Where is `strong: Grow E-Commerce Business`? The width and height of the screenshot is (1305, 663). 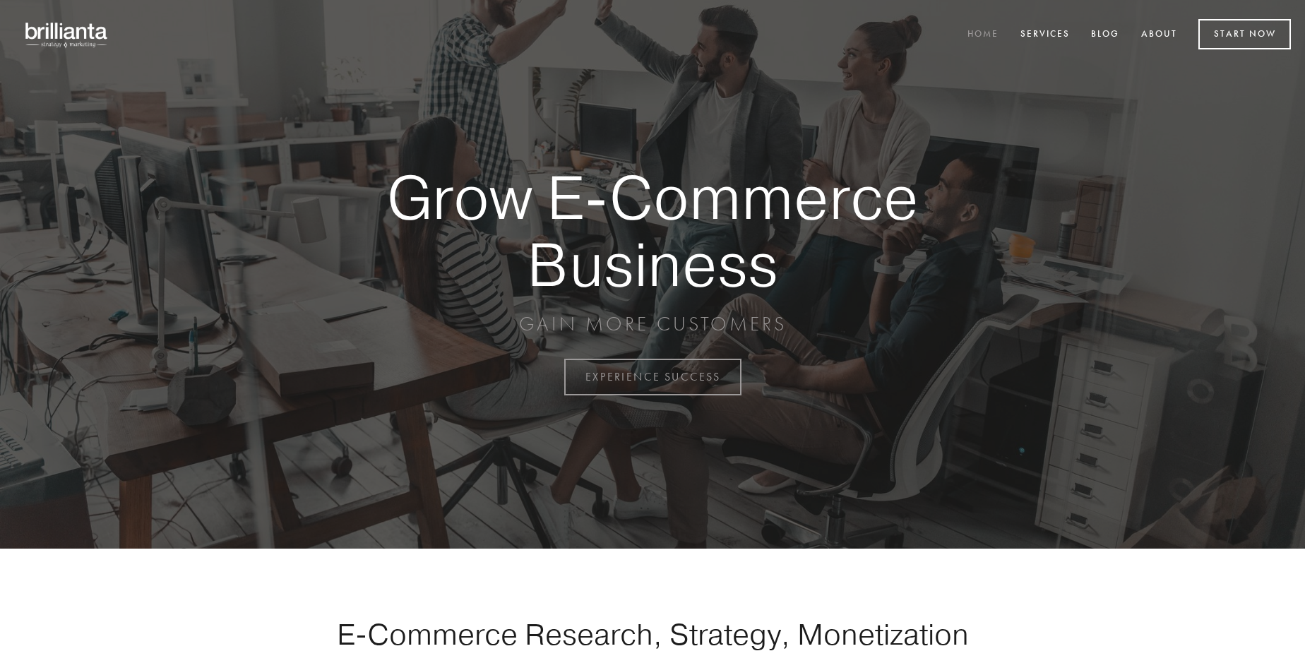
strong: Grow E-Commerce Business is located at coordinates (653, 230).